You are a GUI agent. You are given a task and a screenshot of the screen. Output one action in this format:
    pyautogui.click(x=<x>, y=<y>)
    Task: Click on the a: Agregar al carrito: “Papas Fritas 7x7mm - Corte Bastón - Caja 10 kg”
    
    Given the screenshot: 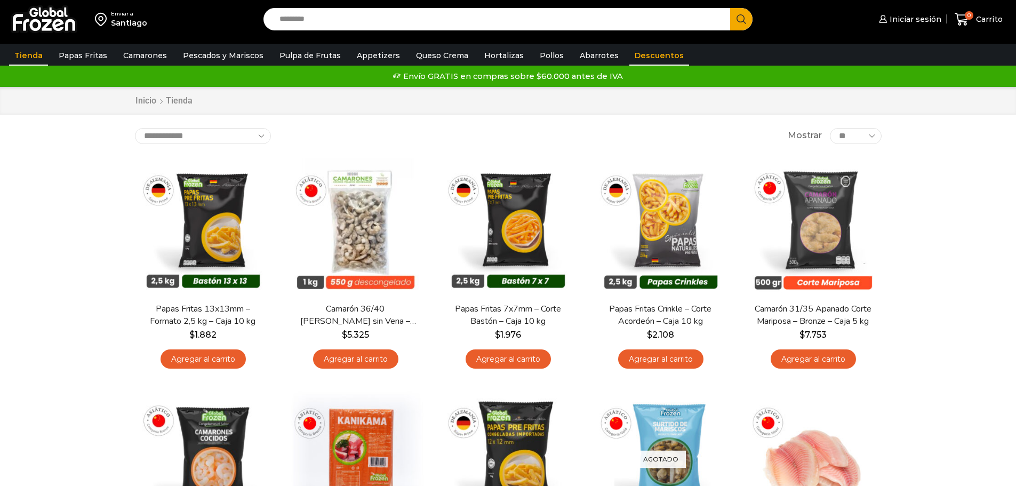 What is the action you would take?
    pyautogui.click(x=508, y=359)
    